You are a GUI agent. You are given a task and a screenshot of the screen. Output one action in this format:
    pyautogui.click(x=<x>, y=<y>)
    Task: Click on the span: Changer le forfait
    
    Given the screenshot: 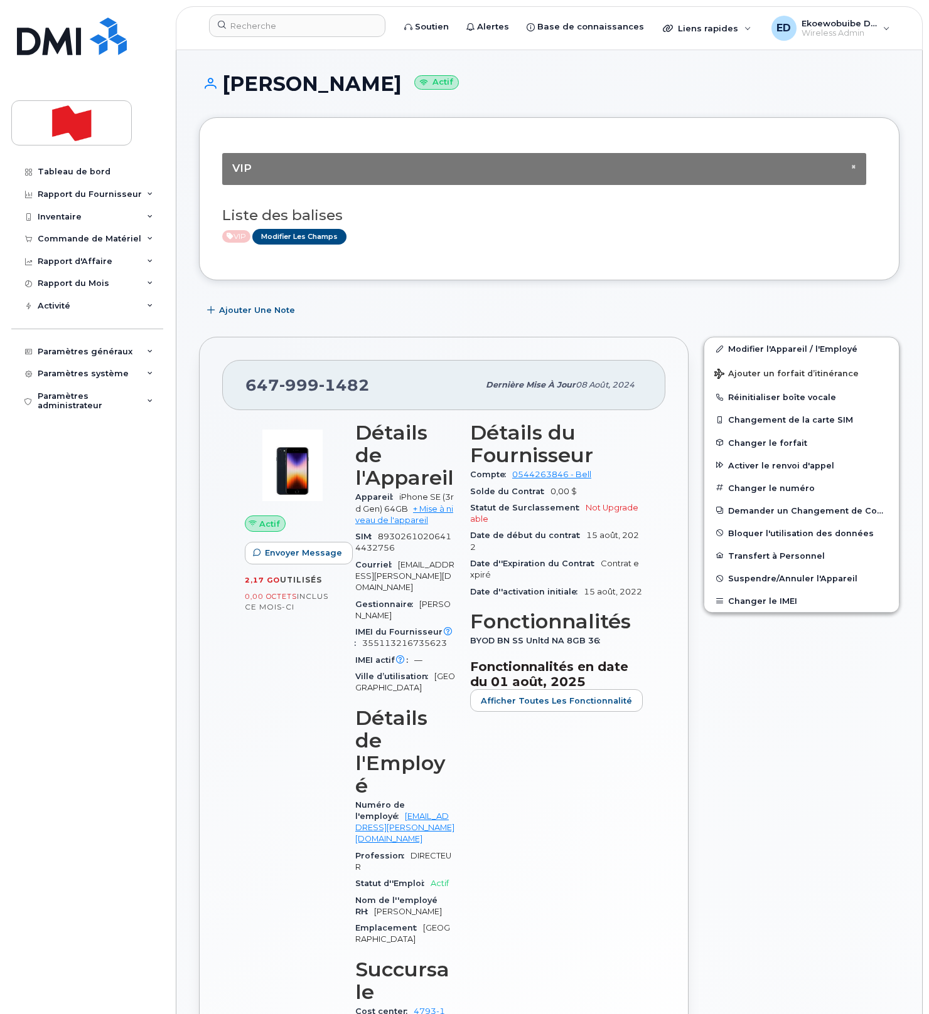 What is the action you would take?
    pyautogui.click(x=767, y=442)
    